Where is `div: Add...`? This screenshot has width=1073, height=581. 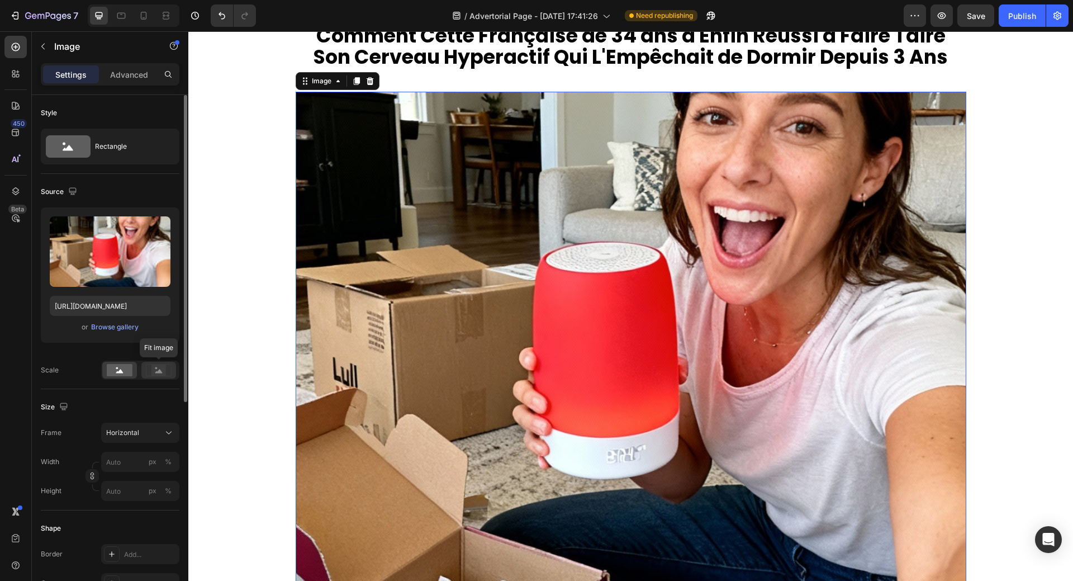 div: Add... is located at coordinates (150, 554).